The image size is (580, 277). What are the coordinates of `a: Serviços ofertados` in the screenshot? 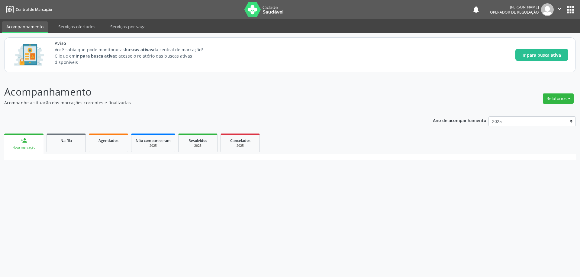 It's located at (77, 27).